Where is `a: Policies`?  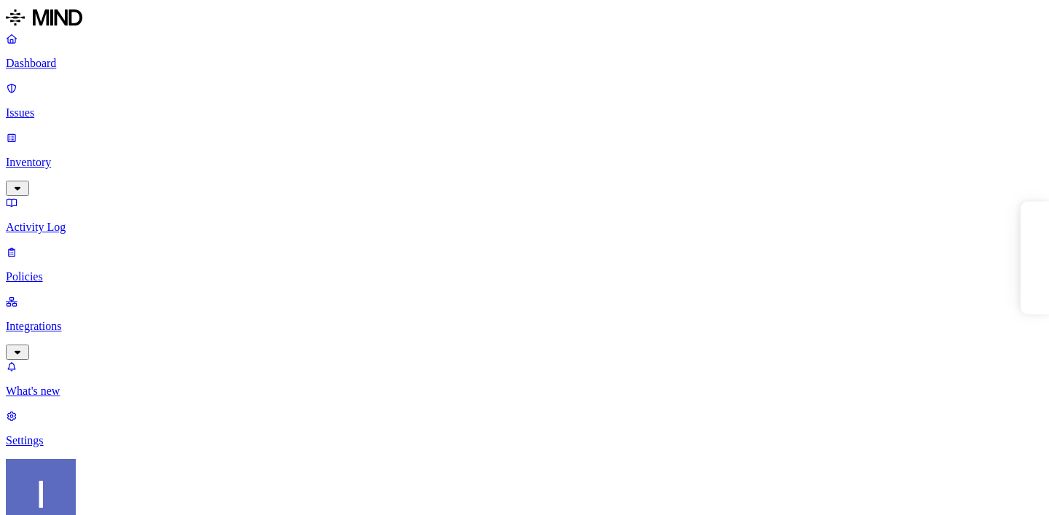 a: Policies is located at coordinates (525, 265).